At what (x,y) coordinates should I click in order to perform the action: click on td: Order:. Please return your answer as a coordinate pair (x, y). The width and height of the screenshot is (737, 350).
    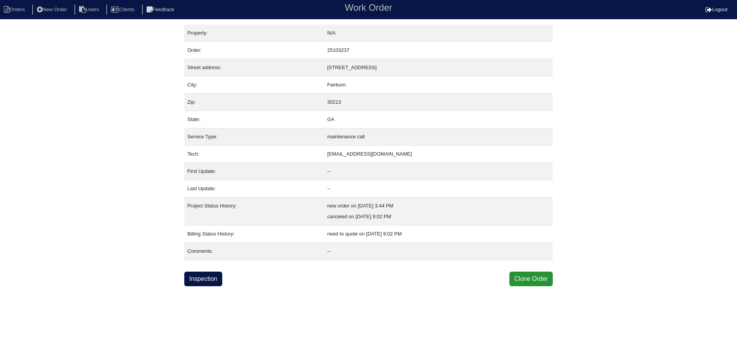
    Looking at the image, I should click on (254, 50).